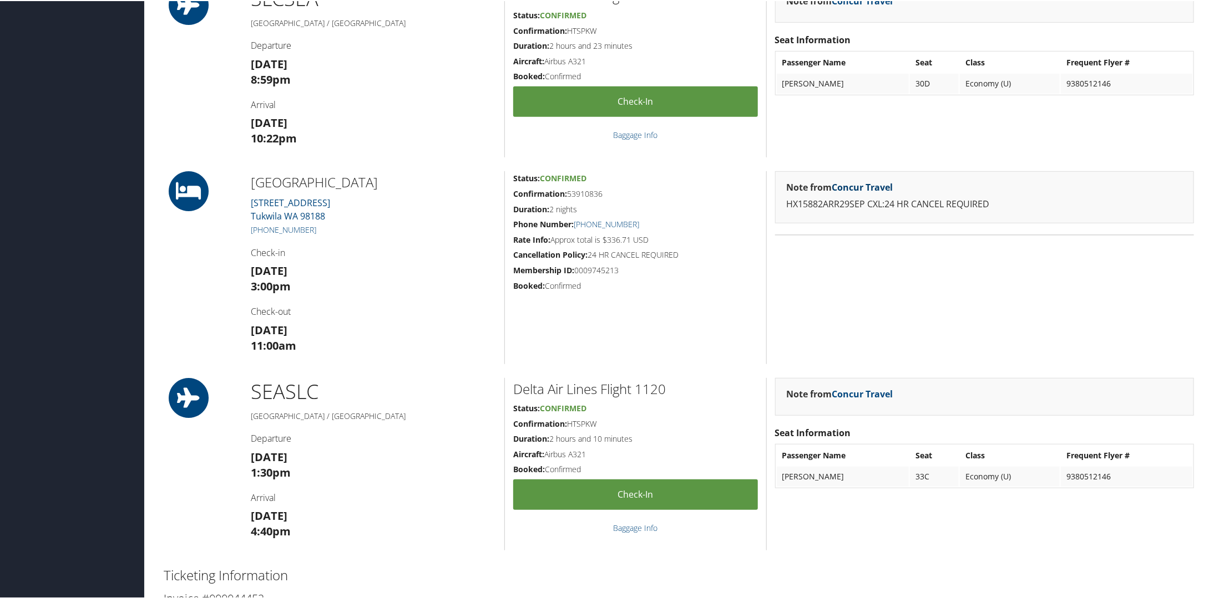 The height and width of the screenshot is (598, 1209). Describe the element at coordinates (373, 391) in the screenshot. I see `h1: SEA SLC` at that location.